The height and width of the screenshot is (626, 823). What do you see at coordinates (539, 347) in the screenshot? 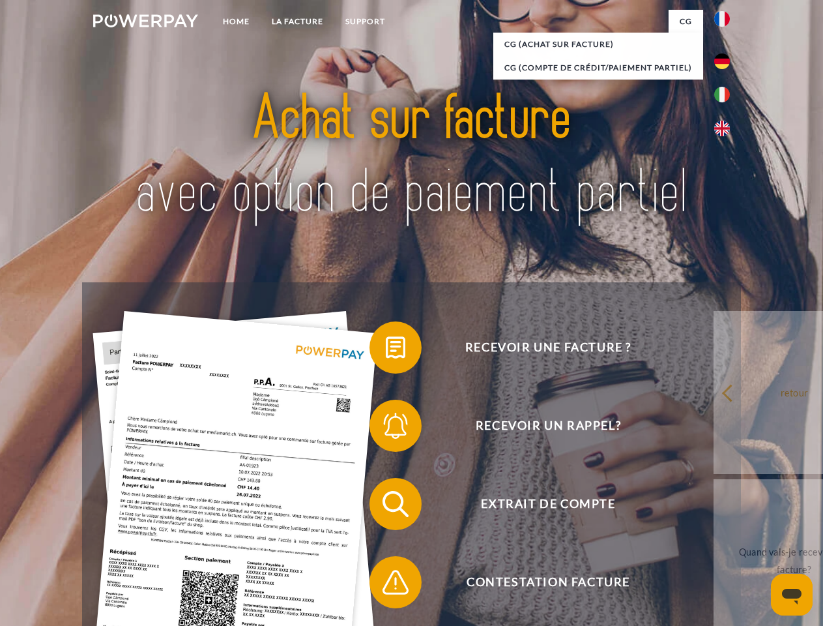
I see `a: Recevoir une facture ?` at bounding box center [539, 347].